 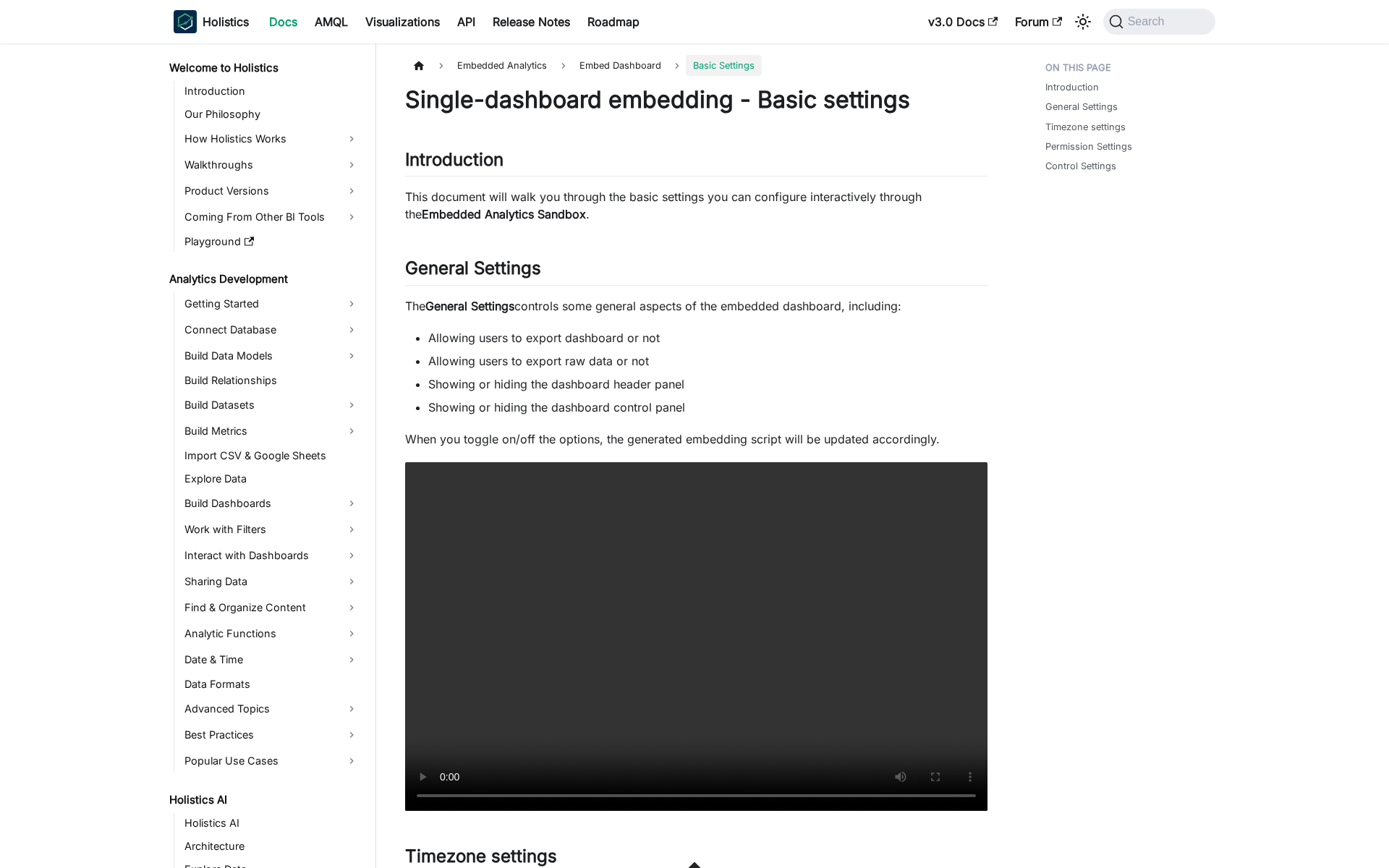 What do you see at coordinates (264, 68) in the screenshot?
I see `a: Welcome to Holistics` at bounding box center [264, 68].